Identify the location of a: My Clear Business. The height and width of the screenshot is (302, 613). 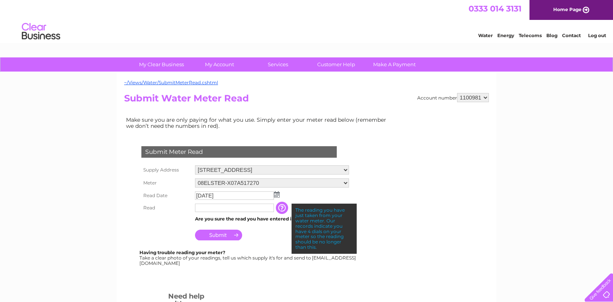
(161, 64).